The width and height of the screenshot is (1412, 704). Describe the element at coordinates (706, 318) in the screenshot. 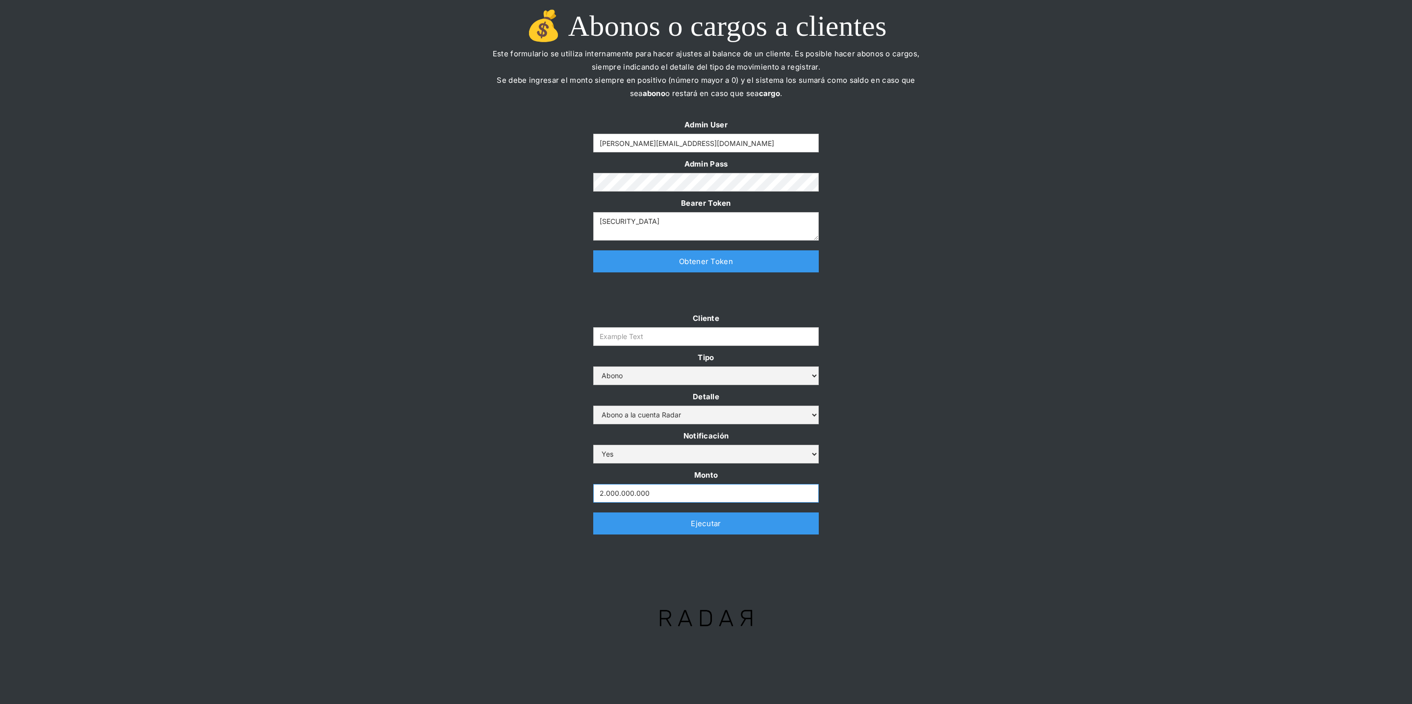

I see `label: Cliente` at that location.